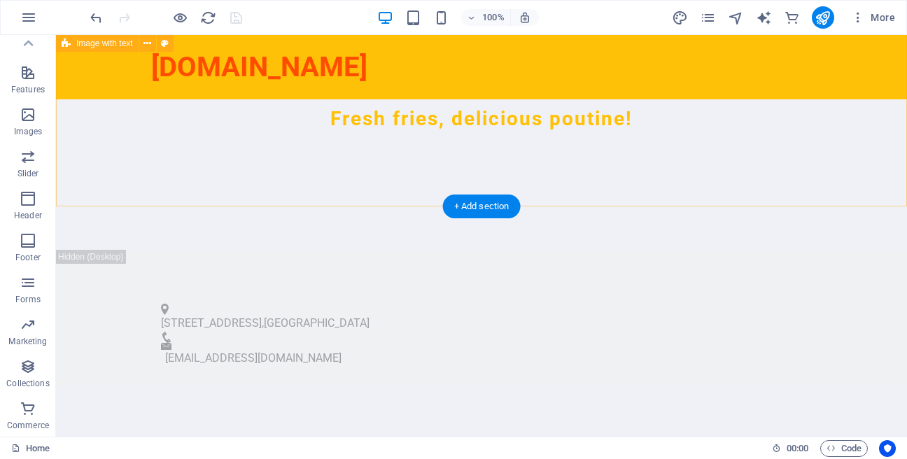 This screenshot has height=459, width=907. Describe the element at coordinates (96, 18) in the screenshot. I see `i: Undo: Change HTML (Ctrl+Z)` at that location.